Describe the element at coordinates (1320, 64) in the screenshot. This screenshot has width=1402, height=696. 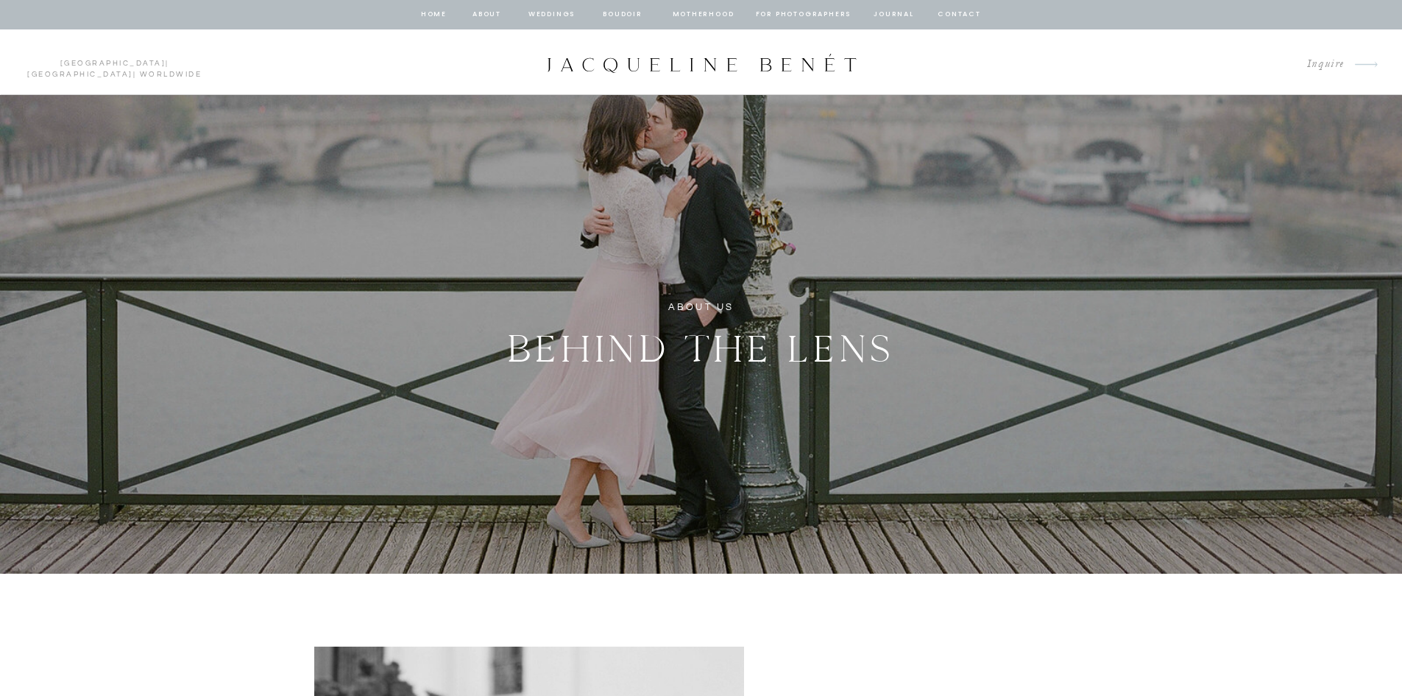
I see `a: Inquire` at that location.